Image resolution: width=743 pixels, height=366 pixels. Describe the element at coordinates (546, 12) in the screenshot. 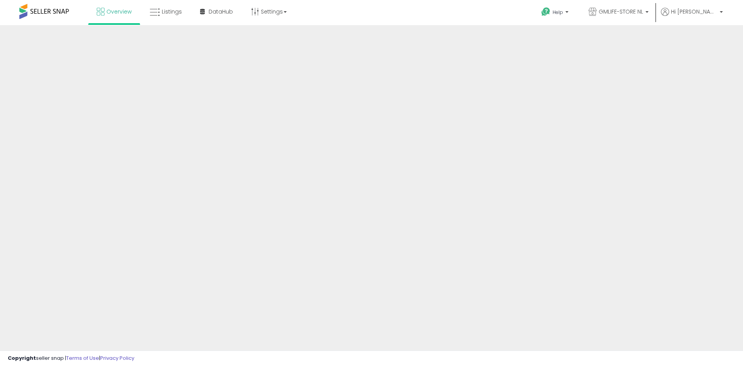

I see `i: Get Help` at that location.